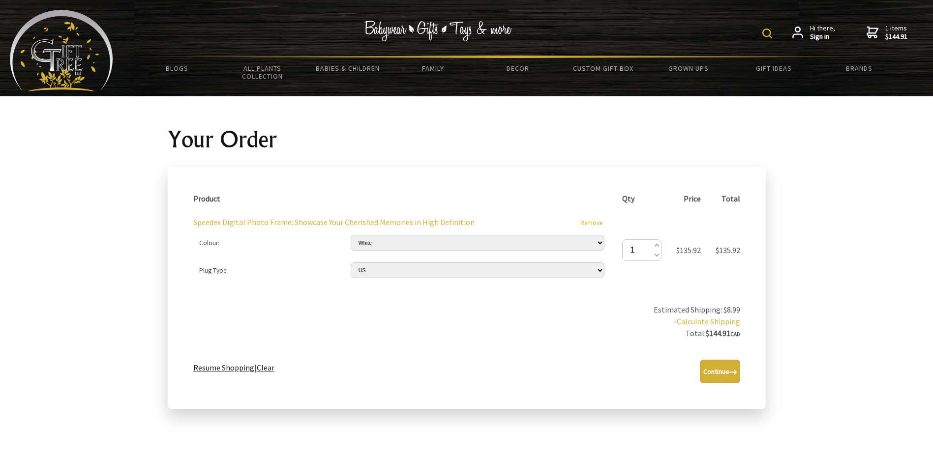 The image size is (933, 454). What do you see at coordinates (224, 368) in the screenshot?
I see `a: Resume Shopping` at bounding box center [224, 368].